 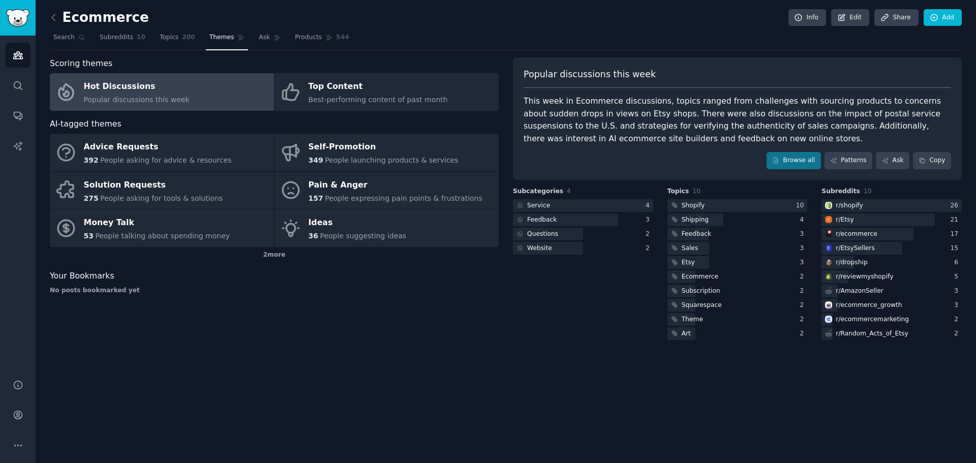 What do you see at coordinates (316, 160) in the screenshot?
I see `span: 349` at bounding box center [316, 160].